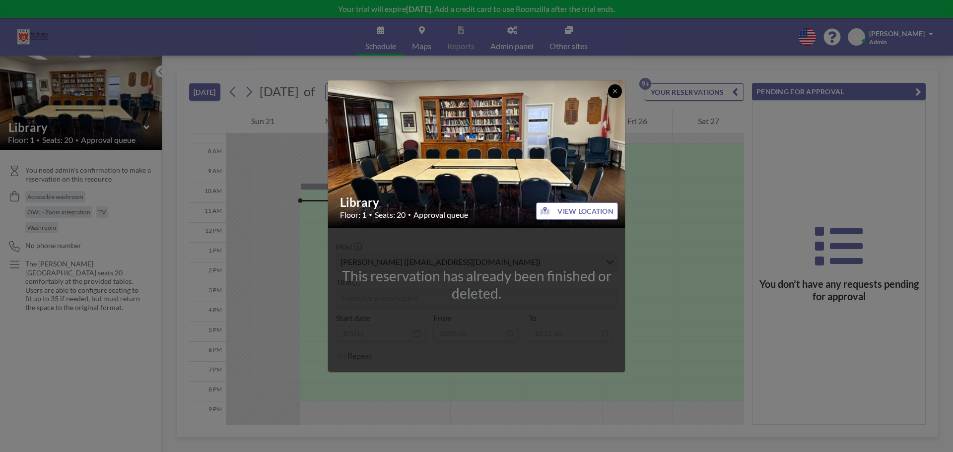  I want to click on h2: Library, so click(477, 203).